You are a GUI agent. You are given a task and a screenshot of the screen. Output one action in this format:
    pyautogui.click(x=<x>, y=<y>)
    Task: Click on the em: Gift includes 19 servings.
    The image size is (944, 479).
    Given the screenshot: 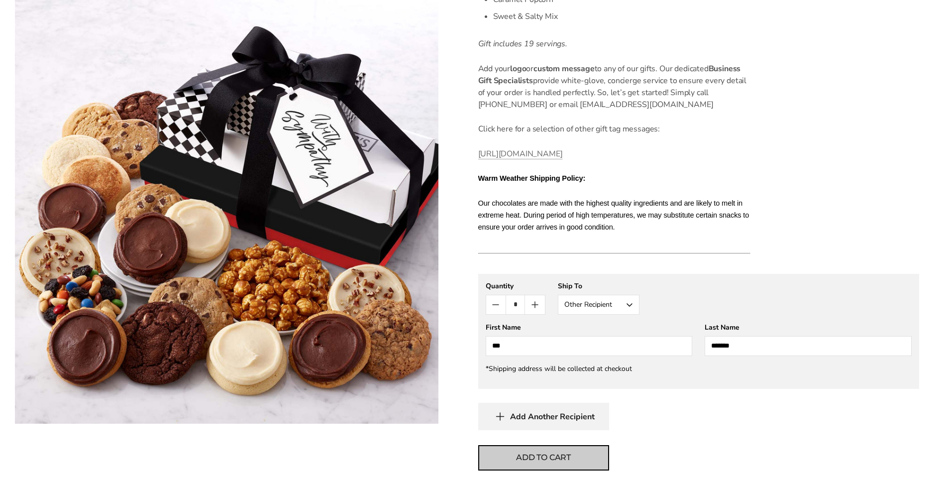 What is the action you would take?
    pyautogui.click(x=522, y=44)
    